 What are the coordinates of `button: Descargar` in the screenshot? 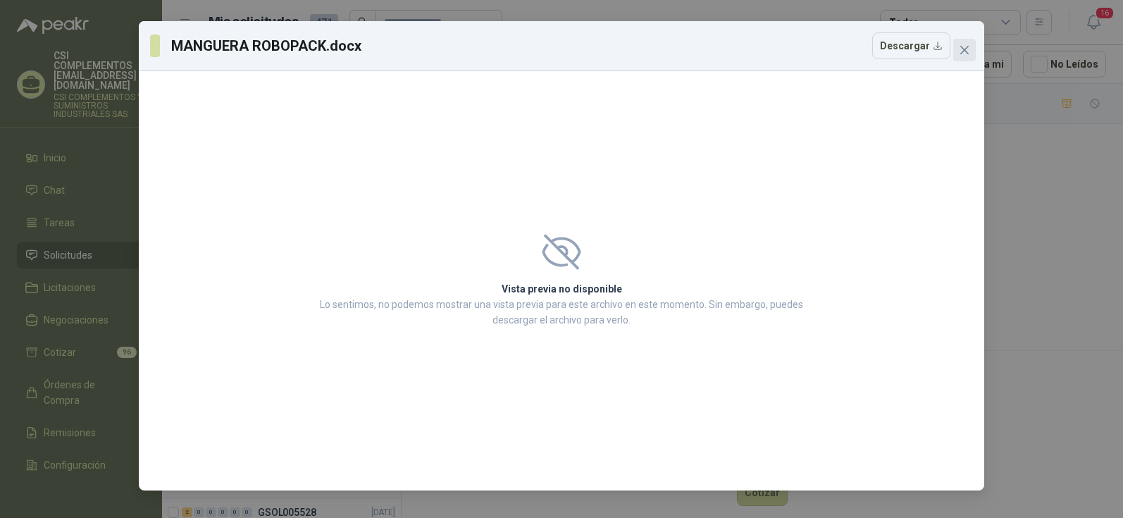 It's located at (911, 46).